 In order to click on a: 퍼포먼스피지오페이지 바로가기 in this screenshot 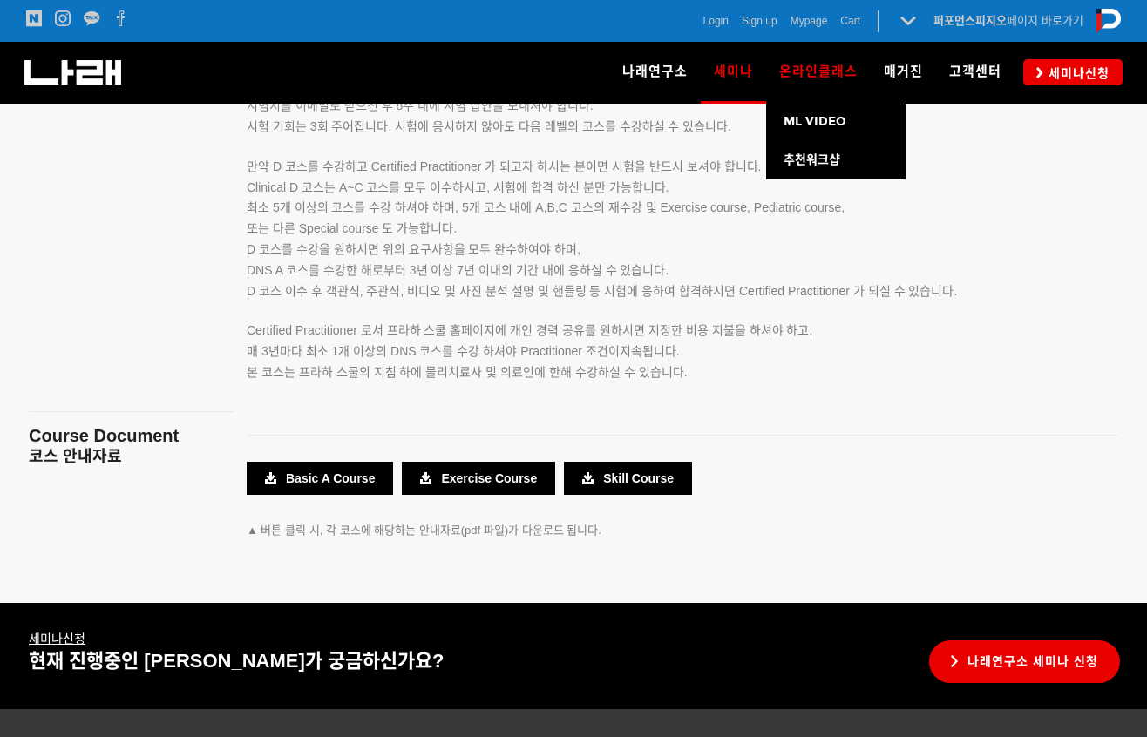, I will do `click(1009, 20)`.